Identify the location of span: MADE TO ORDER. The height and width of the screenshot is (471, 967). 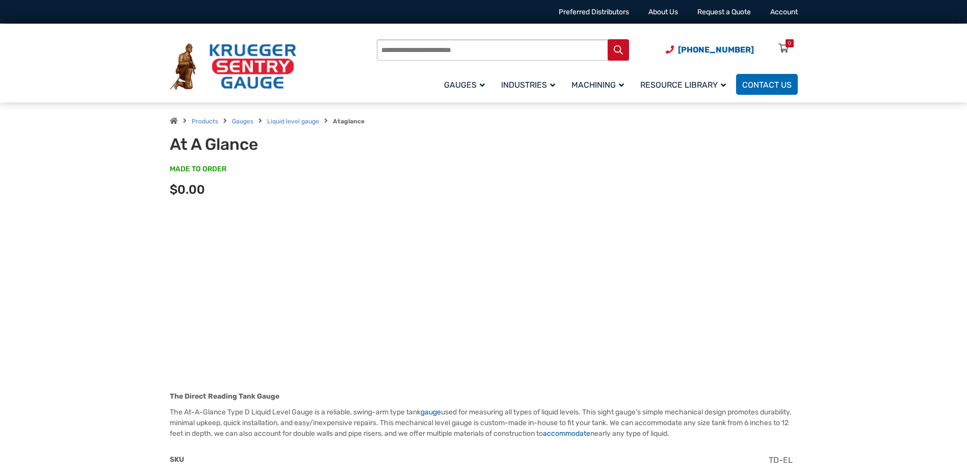
(198, 169).